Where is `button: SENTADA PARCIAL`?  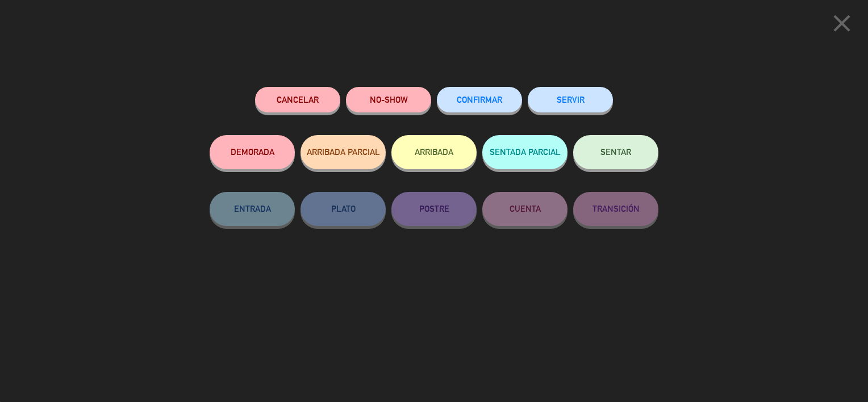
button: SENTADA PARCIAL is located at coordinates (525, 152).